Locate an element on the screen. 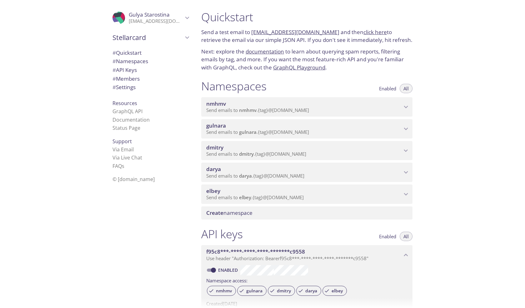  span: Settings is located at coordinates (124, 87).